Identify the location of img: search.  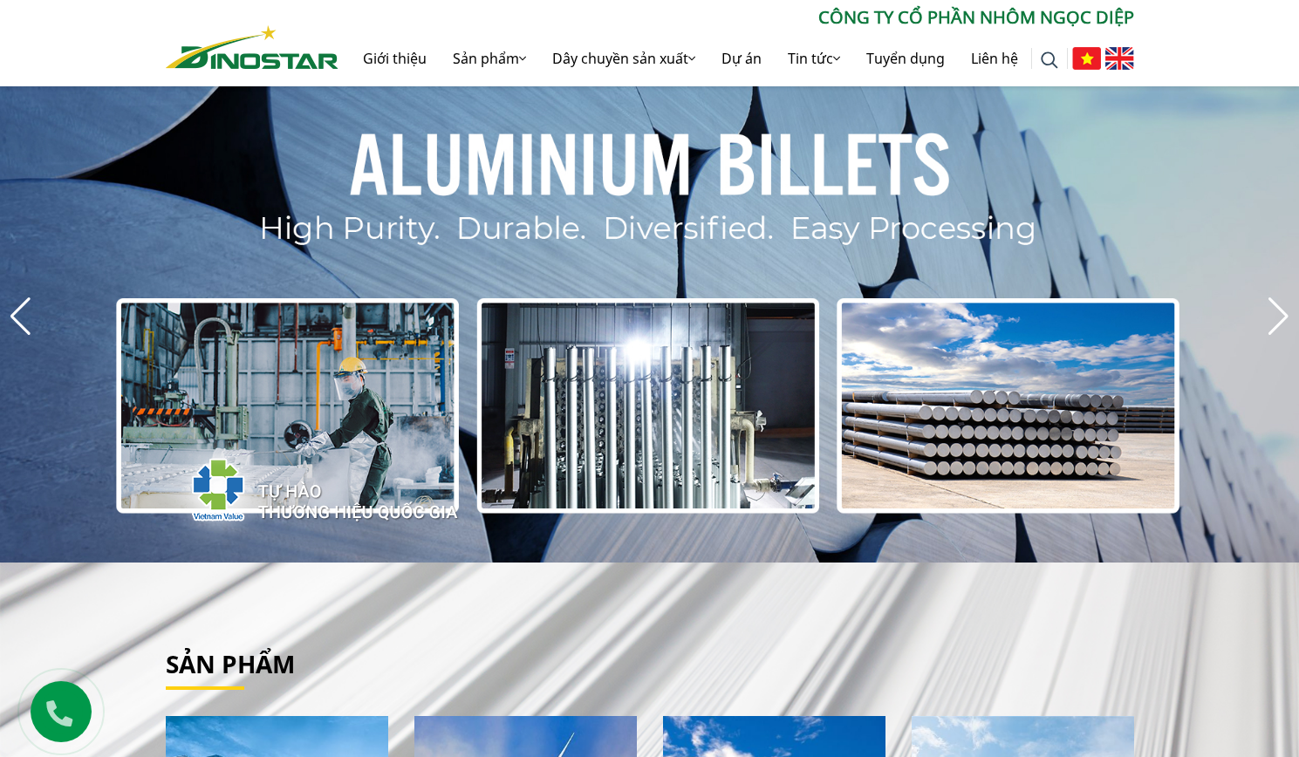
(1049, 60).